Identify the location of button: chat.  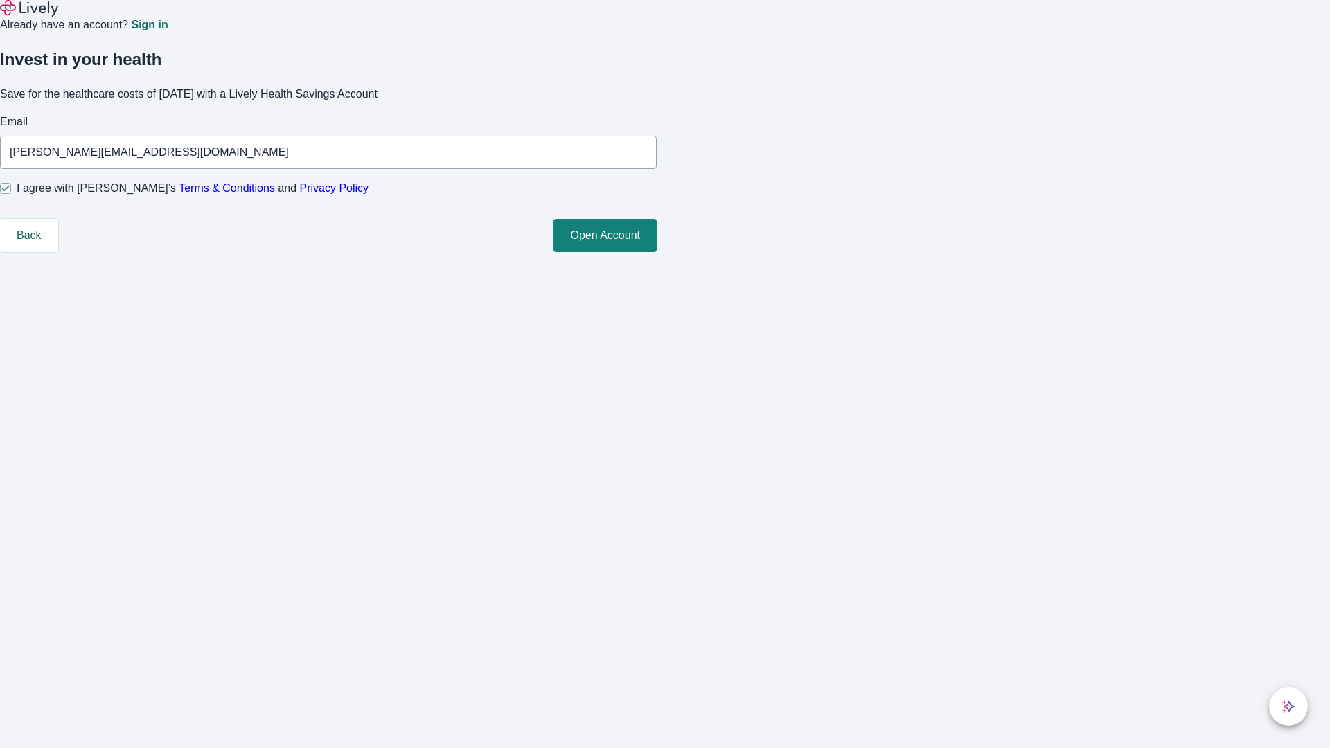
(1289, 707).